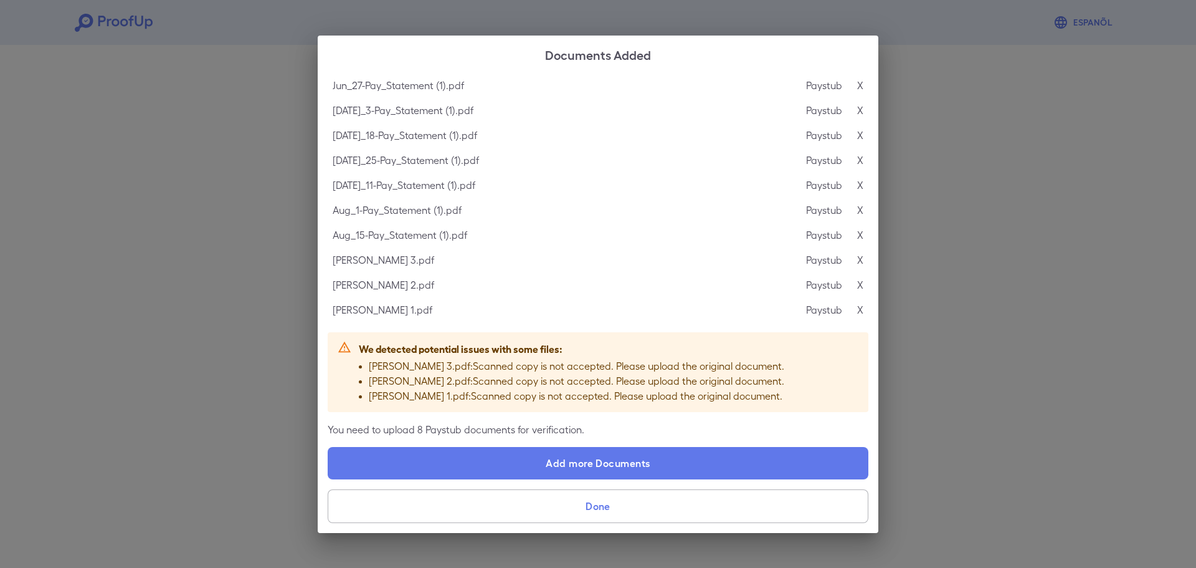 This screenshot has height=568, width=1196. I want to click on h2: Documents Added, so click(598, 54).